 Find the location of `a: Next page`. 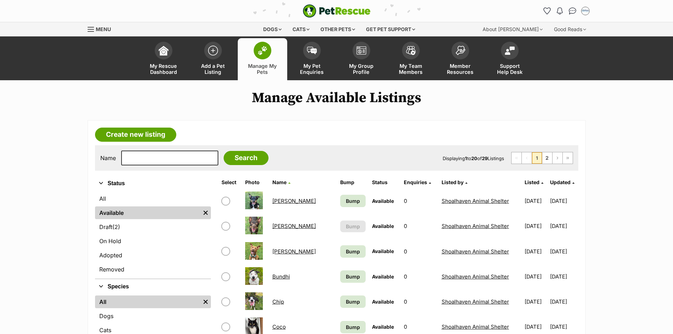

a: Next page is located at coordinates (557, 158).